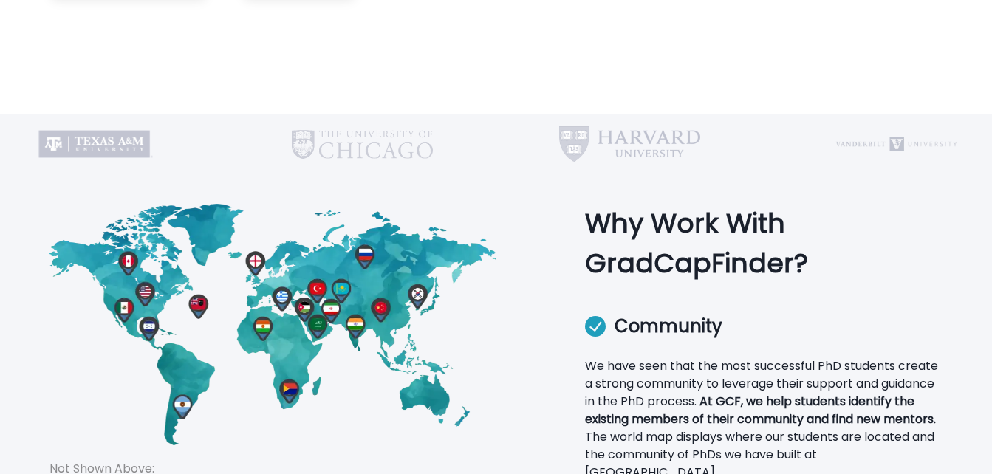 The width and height of the screenshot is (992, 474). I want to click on p: Community, so click(668, 331).